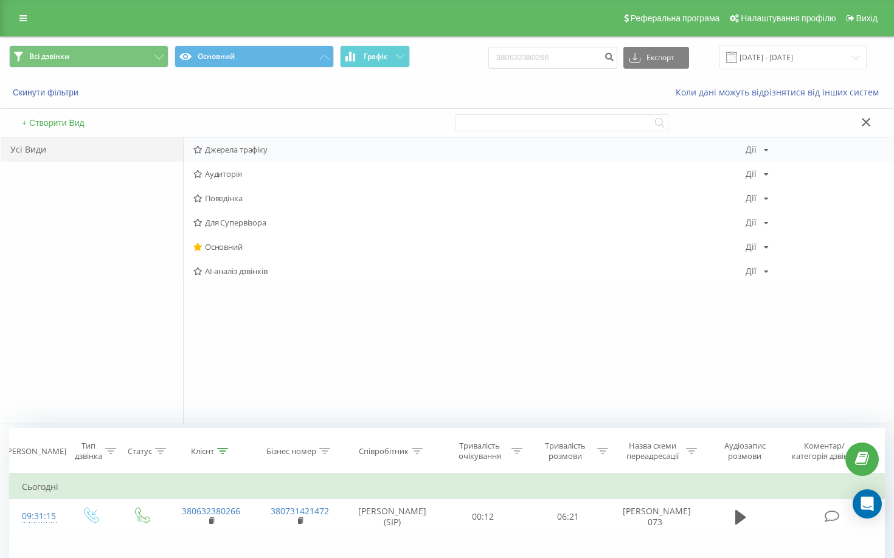  Describe the element at coordinates (202, 451) in the screenshot. I see `div: Клієнт` at that location.